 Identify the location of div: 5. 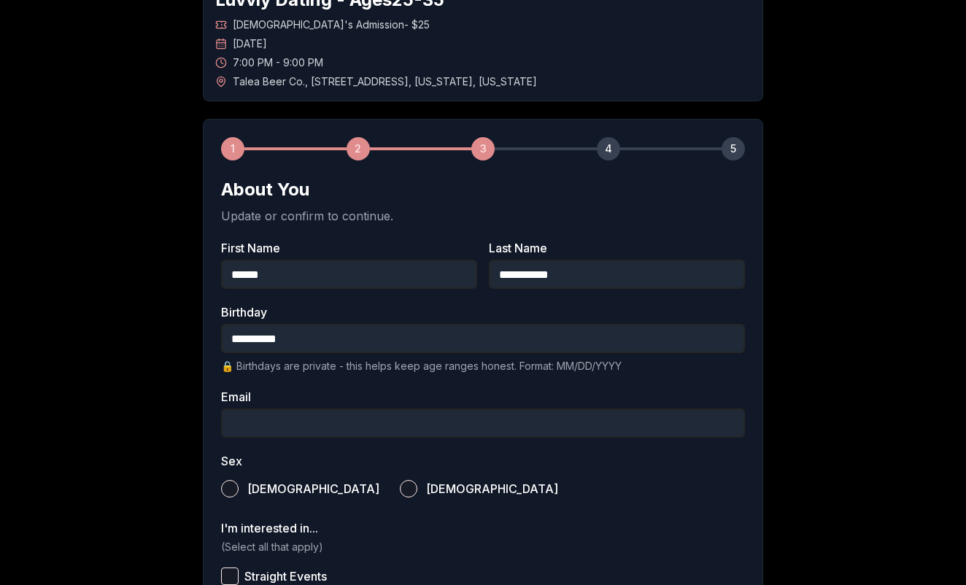
(733, 149).